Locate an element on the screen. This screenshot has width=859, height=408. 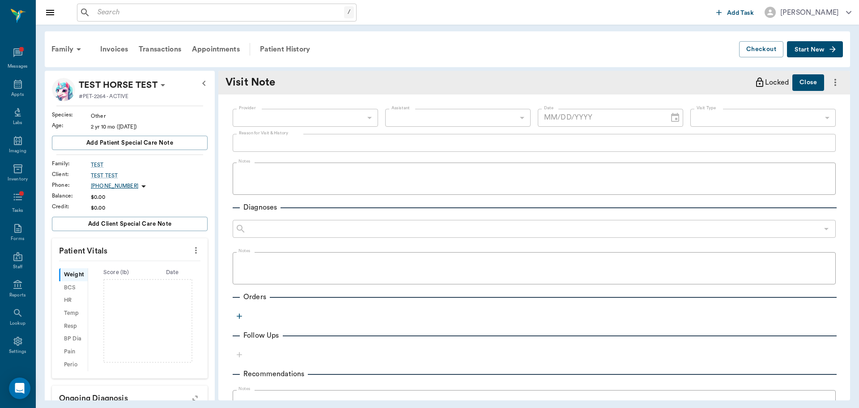
button: Start New is located at coordinates (815, 49).